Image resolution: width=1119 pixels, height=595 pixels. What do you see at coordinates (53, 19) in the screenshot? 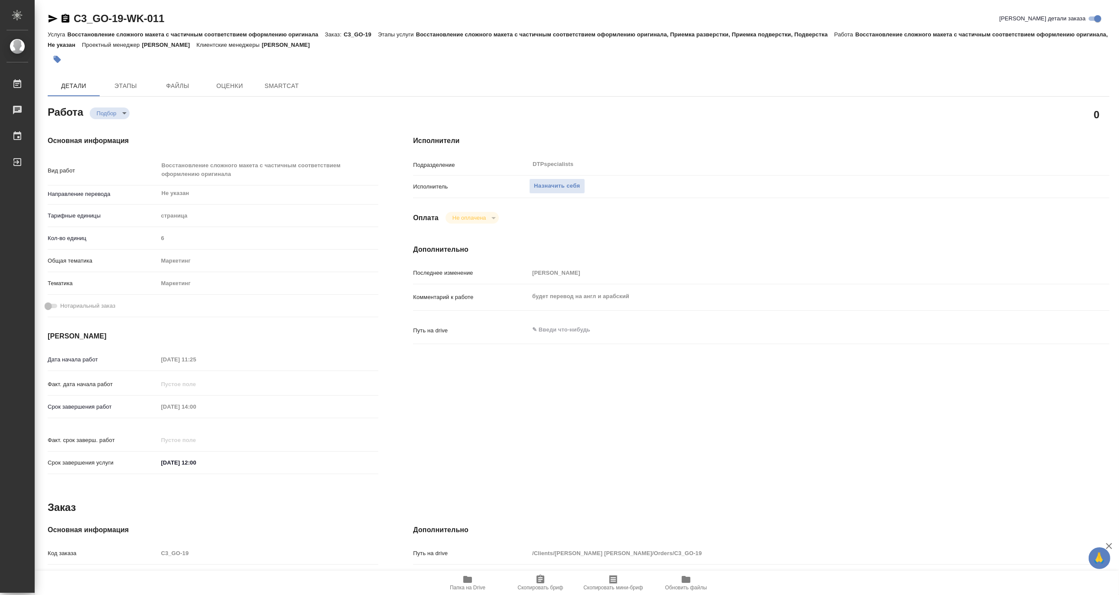
I see `button: Скопировать ссылку для ЯМессенджера` at bounding box center [53, 19].